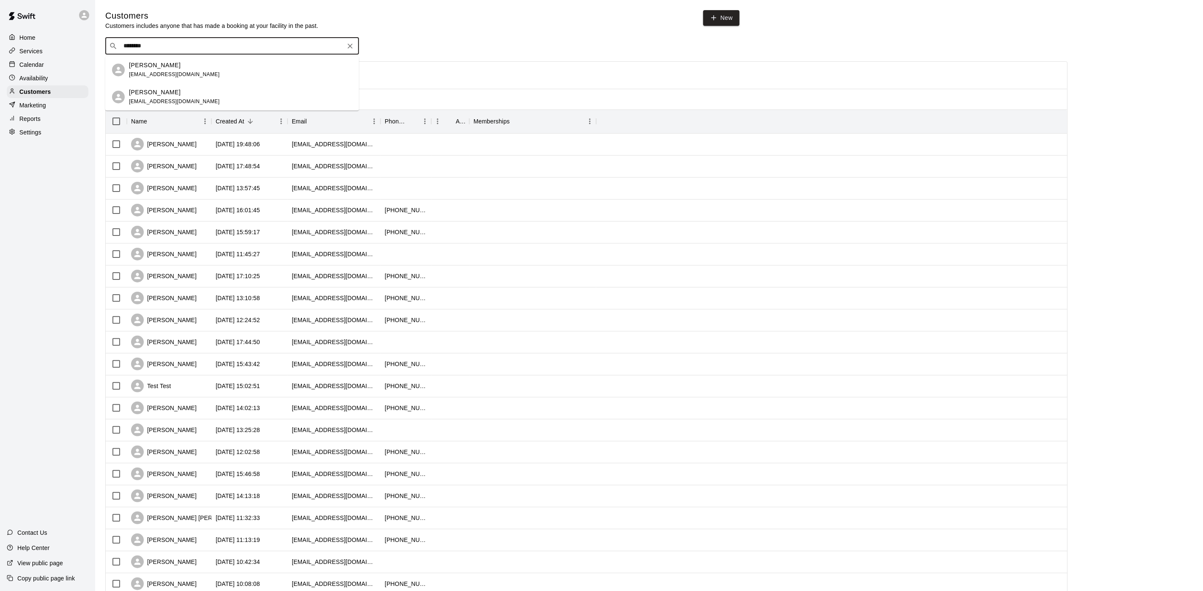 This screenshot has height=591, width=1203. Describe the element at coordinates (238, 166) in the screenshot. I see `div: 2025-08-12 17:48:54` at that location.